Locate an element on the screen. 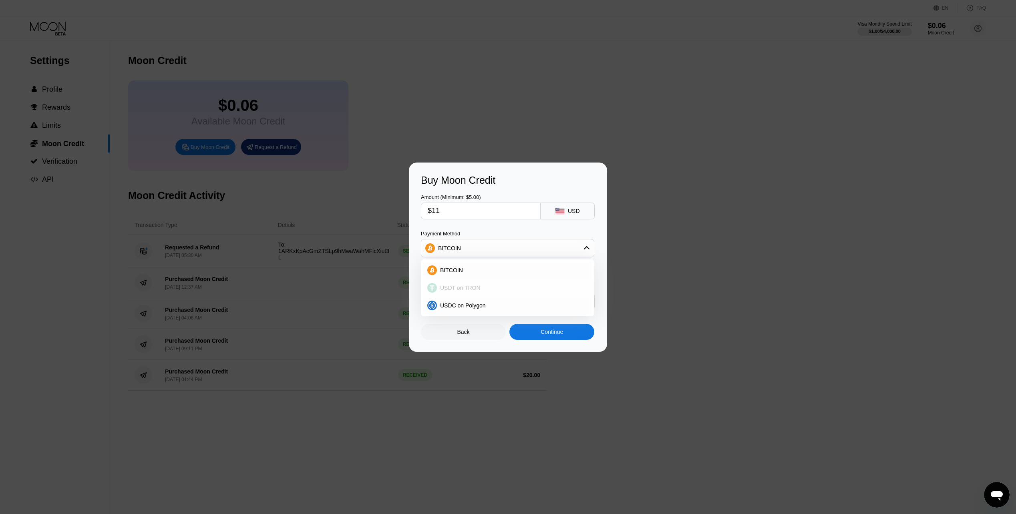 The image size is (1016, 514). input: $0.00 is located at coordinates (481, 211).